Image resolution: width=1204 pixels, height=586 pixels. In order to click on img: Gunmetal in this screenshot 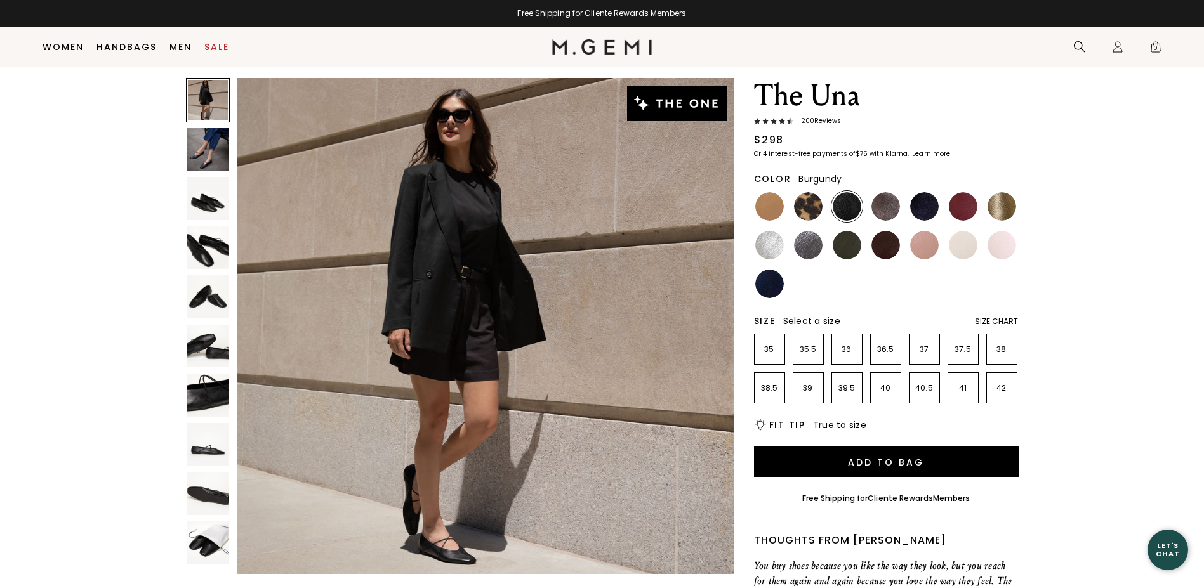, I will do `click(808, 245)`.